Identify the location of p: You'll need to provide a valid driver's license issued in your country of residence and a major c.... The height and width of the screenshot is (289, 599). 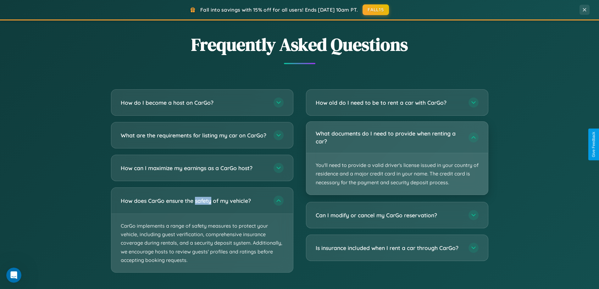
(397, 174).